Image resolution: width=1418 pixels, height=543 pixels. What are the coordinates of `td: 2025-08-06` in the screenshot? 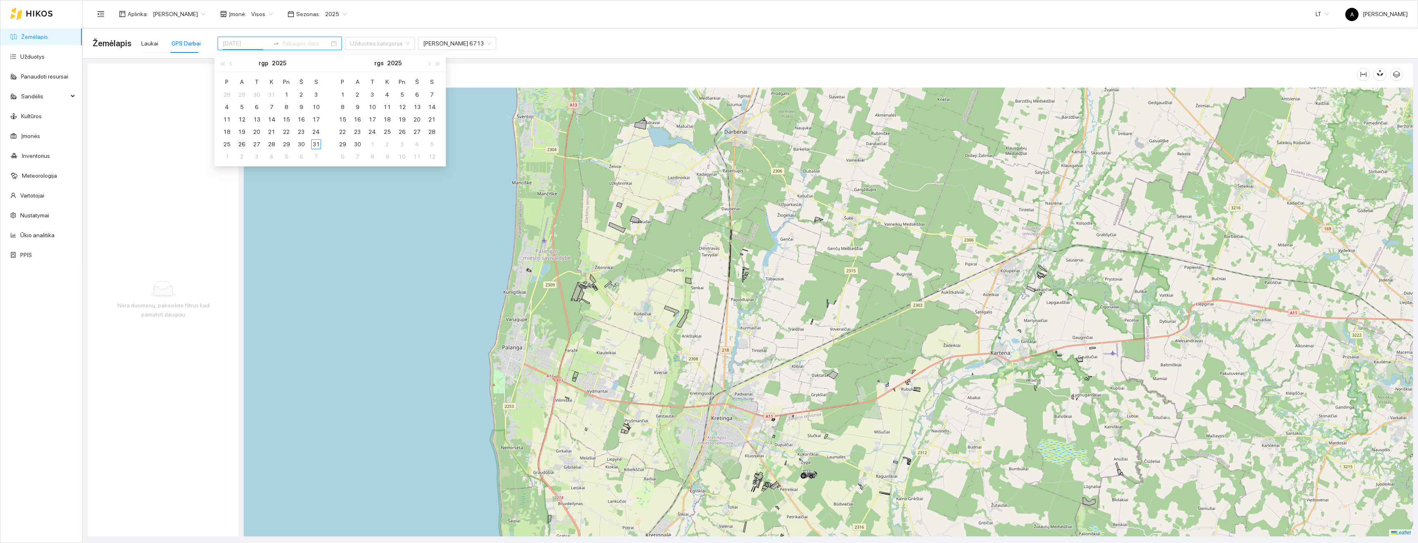 It's located at (257, 107).